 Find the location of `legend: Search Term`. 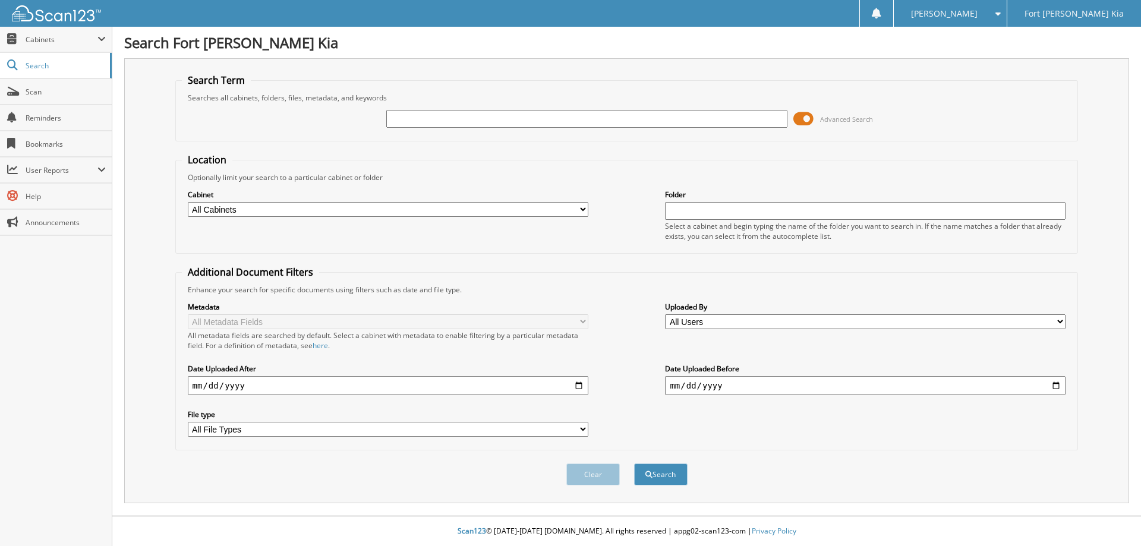

legend: Search Term is located at coordinates (216, 80).